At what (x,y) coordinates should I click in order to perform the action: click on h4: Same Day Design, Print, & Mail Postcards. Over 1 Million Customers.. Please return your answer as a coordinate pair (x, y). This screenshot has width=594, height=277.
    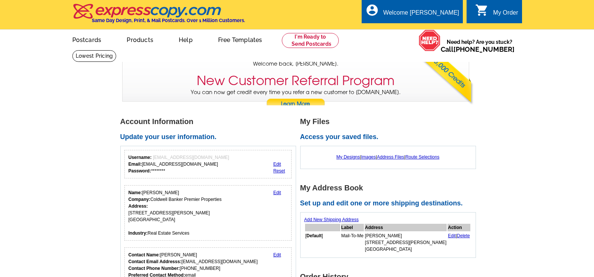
    Looking at the image, I should click on (168, 20).